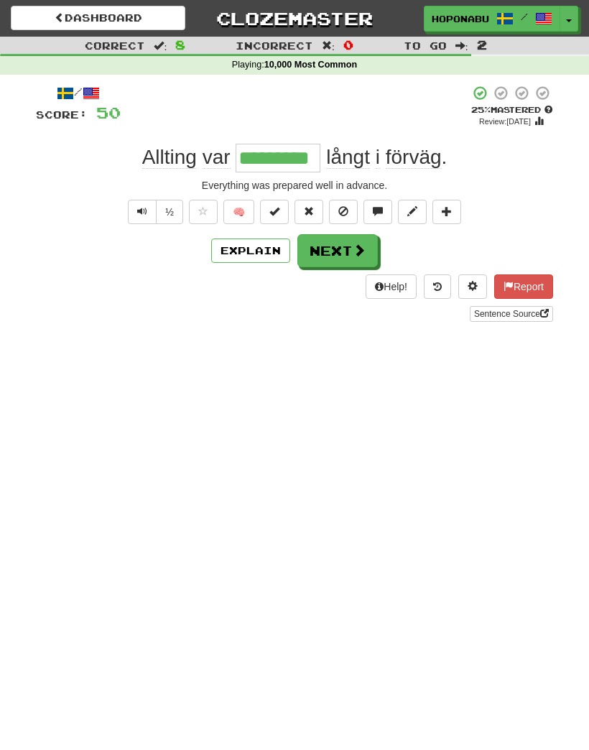  Describe the element at coordinates (154, 212) in the screenshot. I see `div: Text-to-speech controls` at that location.